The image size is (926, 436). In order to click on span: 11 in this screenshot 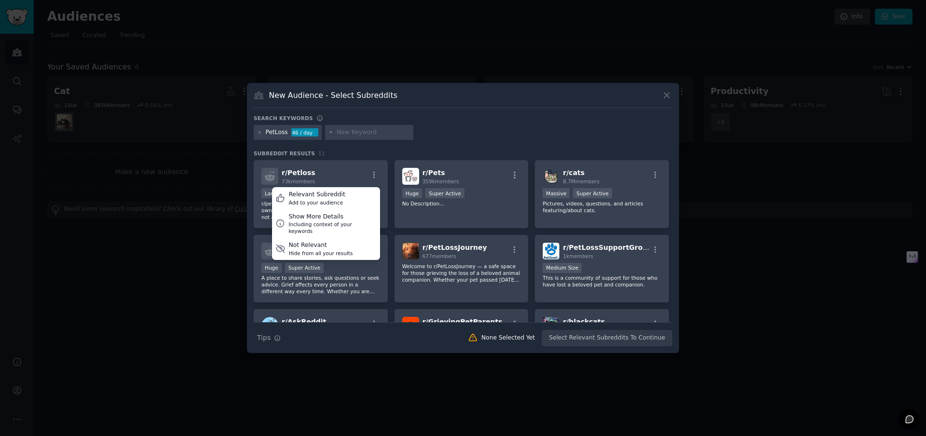, I will do `click(322, 153)`.